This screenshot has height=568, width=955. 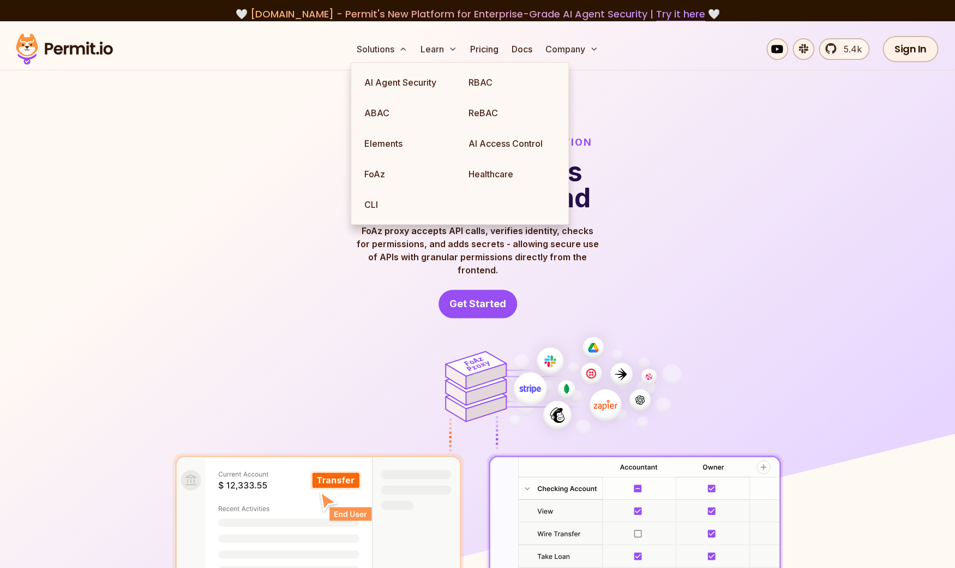 I want to click on a: Docs, so click(x=522, y=49).